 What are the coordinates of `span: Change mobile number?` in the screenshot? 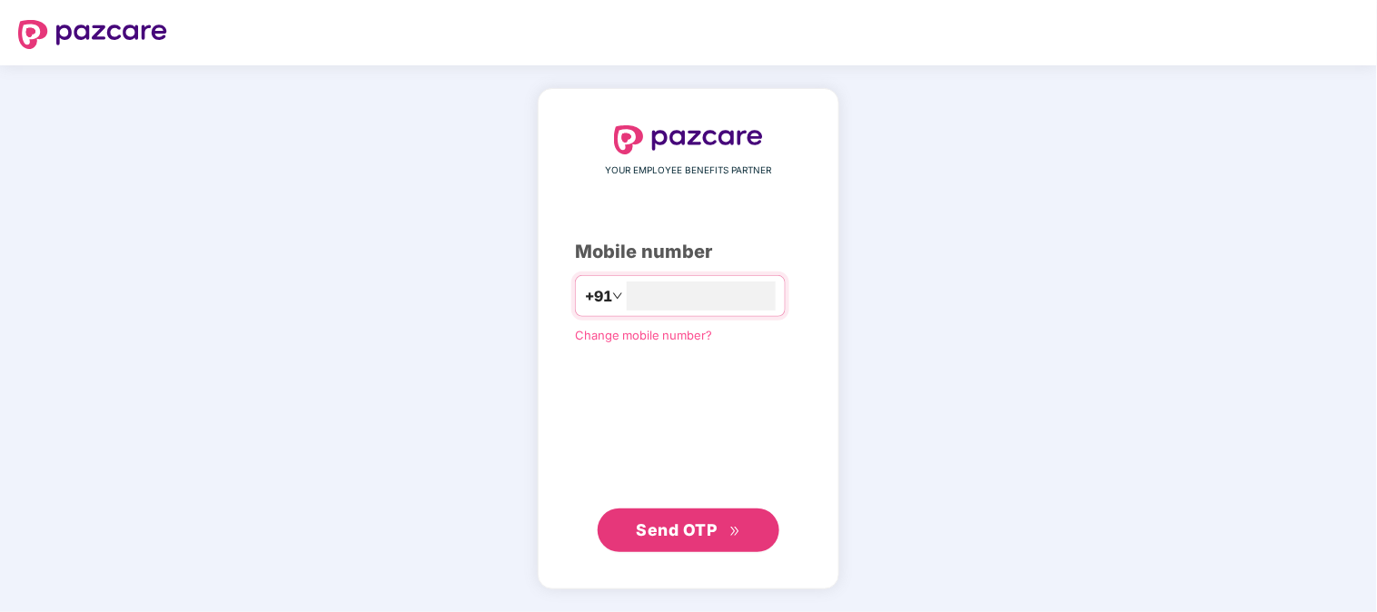 It's located at (643, 335).